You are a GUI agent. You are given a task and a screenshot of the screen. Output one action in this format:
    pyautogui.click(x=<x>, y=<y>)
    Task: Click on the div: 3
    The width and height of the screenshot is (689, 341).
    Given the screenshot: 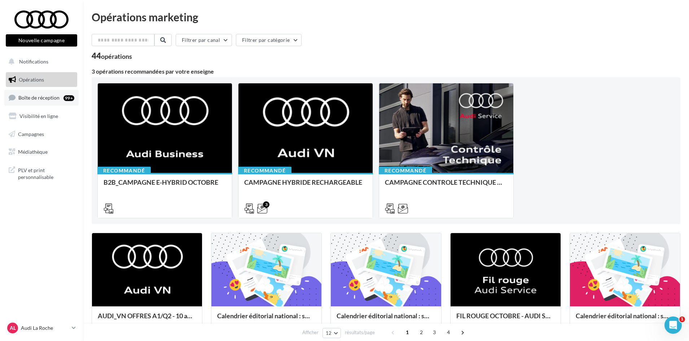 What is the action you would take?
    pyautogui.click(x=266, y=205)
    